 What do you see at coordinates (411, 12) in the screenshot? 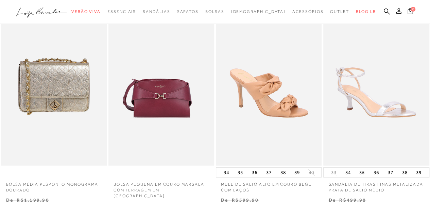
I see `button: 0` at bounding box center [411, 12].